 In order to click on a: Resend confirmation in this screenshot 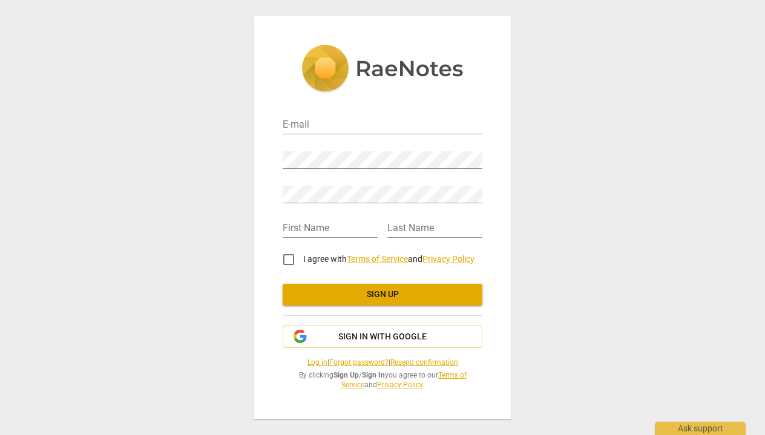, I will do `click(424, 362)`.